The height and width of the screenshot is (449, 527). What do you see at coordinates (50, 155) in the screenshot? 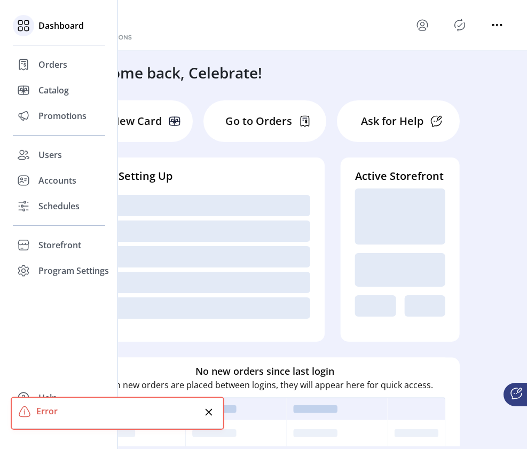
I see `span: Users` at bounding box center [50, 155].